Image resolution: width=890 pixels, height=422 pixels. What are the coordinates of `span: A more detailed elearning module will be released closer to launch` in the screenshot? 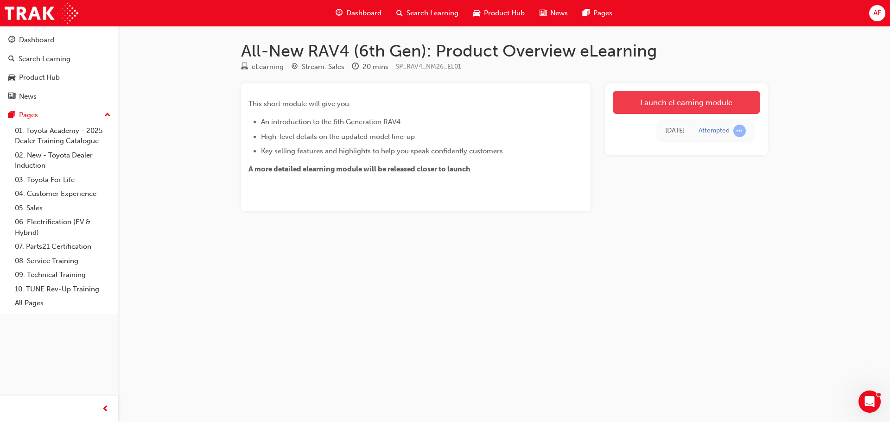 It's located at (359, 169).